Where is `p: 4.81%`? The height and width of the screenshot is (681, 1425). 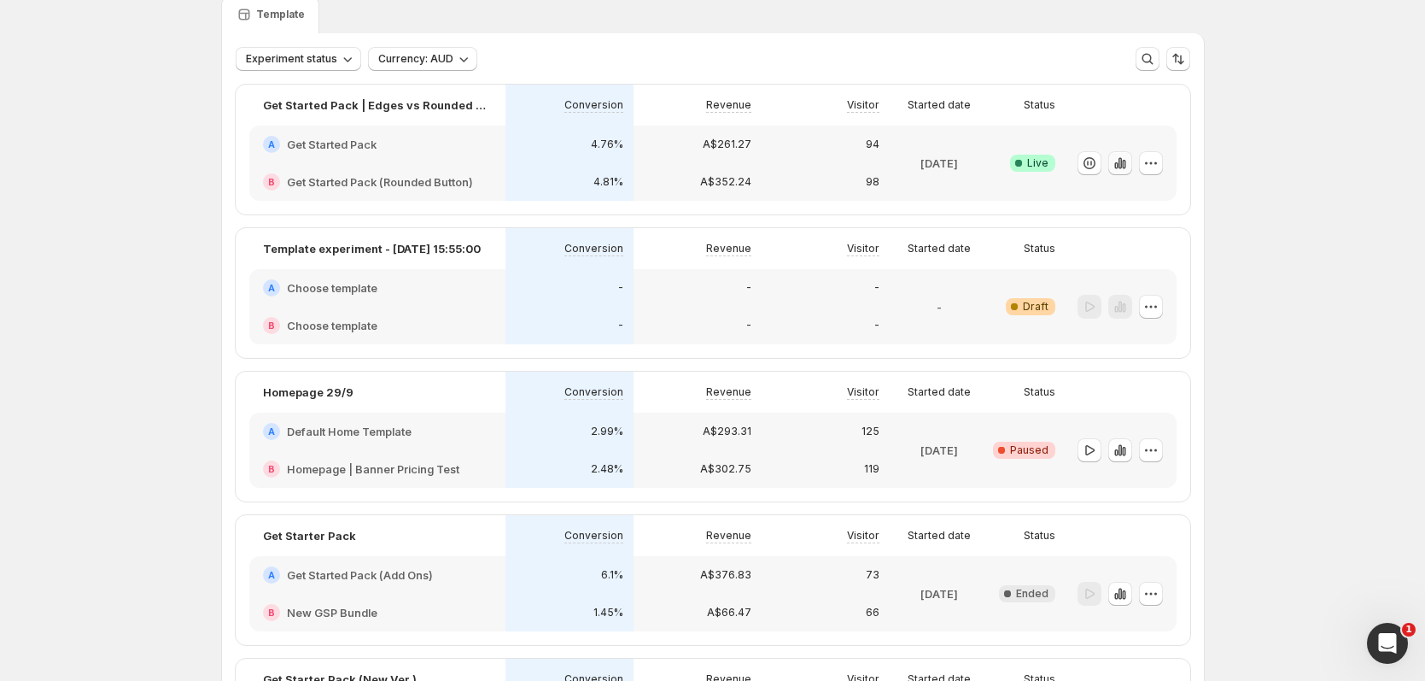
p: 4.81% is located at coordinates (608, 182).